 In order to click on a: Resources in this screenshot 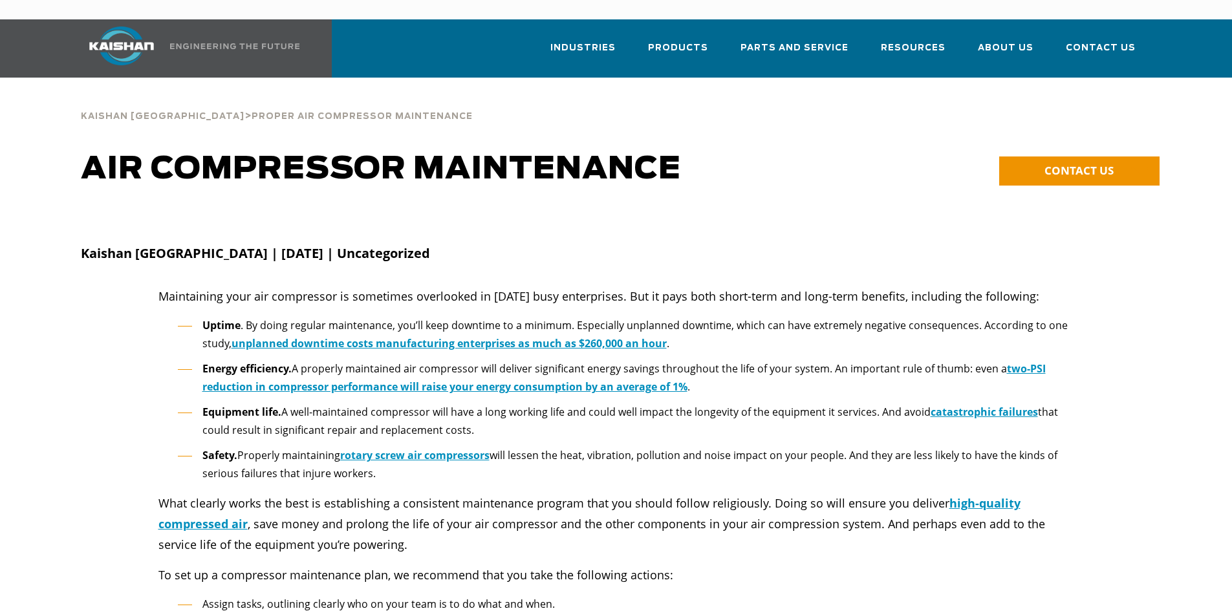, I will do `click(913, 53)`.